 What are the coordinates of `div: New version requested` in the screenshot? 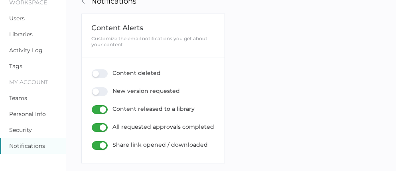 It's located at (136, 92).